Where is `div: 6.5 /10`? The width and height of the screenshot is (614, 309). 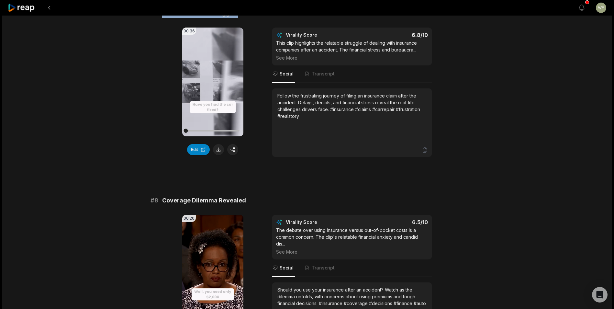
div: 6.5 /10 is located at coordinates (393, 222).